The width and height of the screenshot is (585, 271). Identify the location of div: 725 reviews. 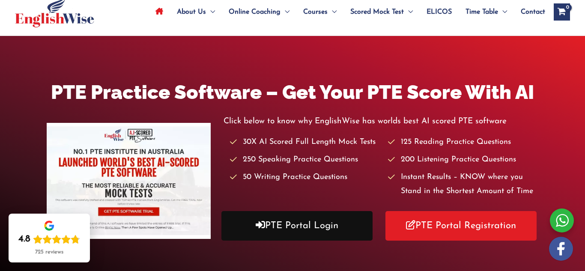
(49, 252).